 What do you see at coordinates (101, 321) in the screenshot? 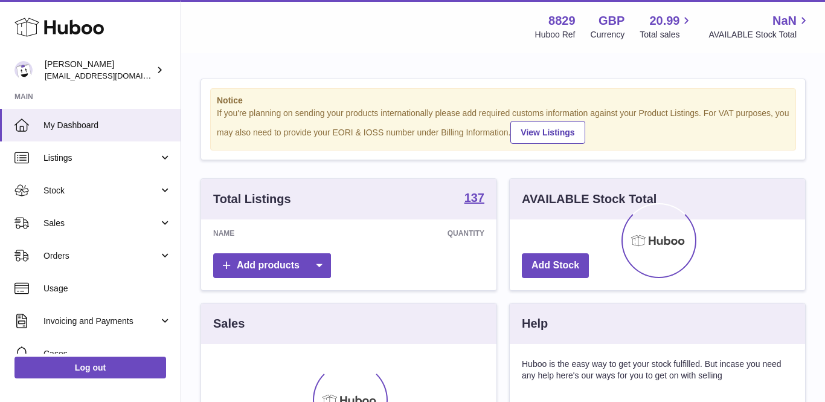
I see `span: Invoicing and Payments` at bounding box center [101, 321].